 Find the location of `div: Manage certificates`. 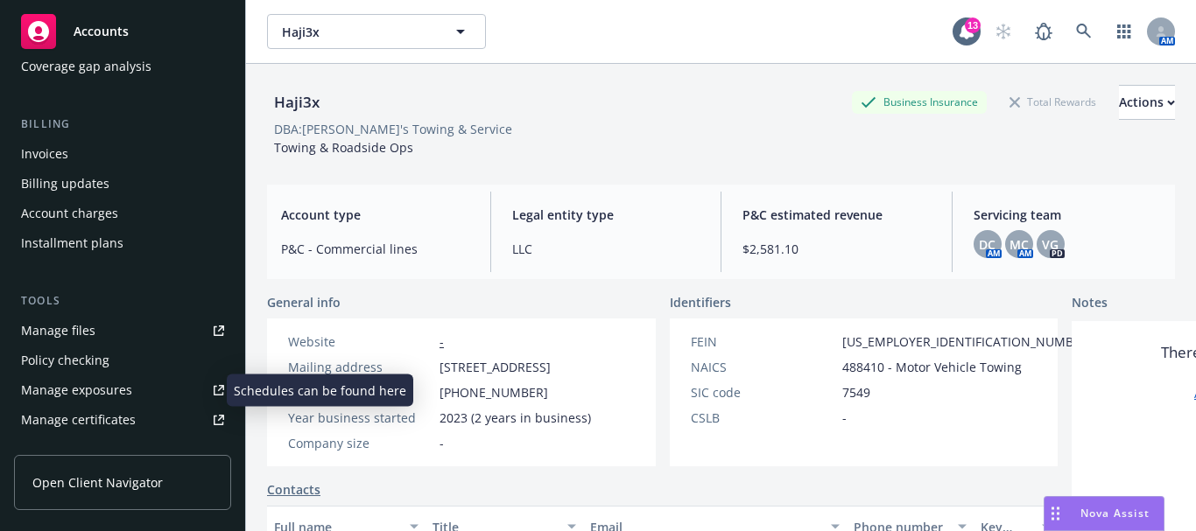

div: Manage certificates is located at coordinates (78, 420).